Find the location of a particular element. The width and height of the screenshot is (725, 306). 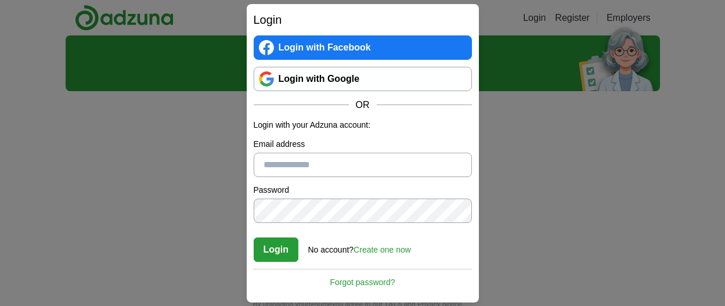

label: Password is located at coordinates (363, 190).